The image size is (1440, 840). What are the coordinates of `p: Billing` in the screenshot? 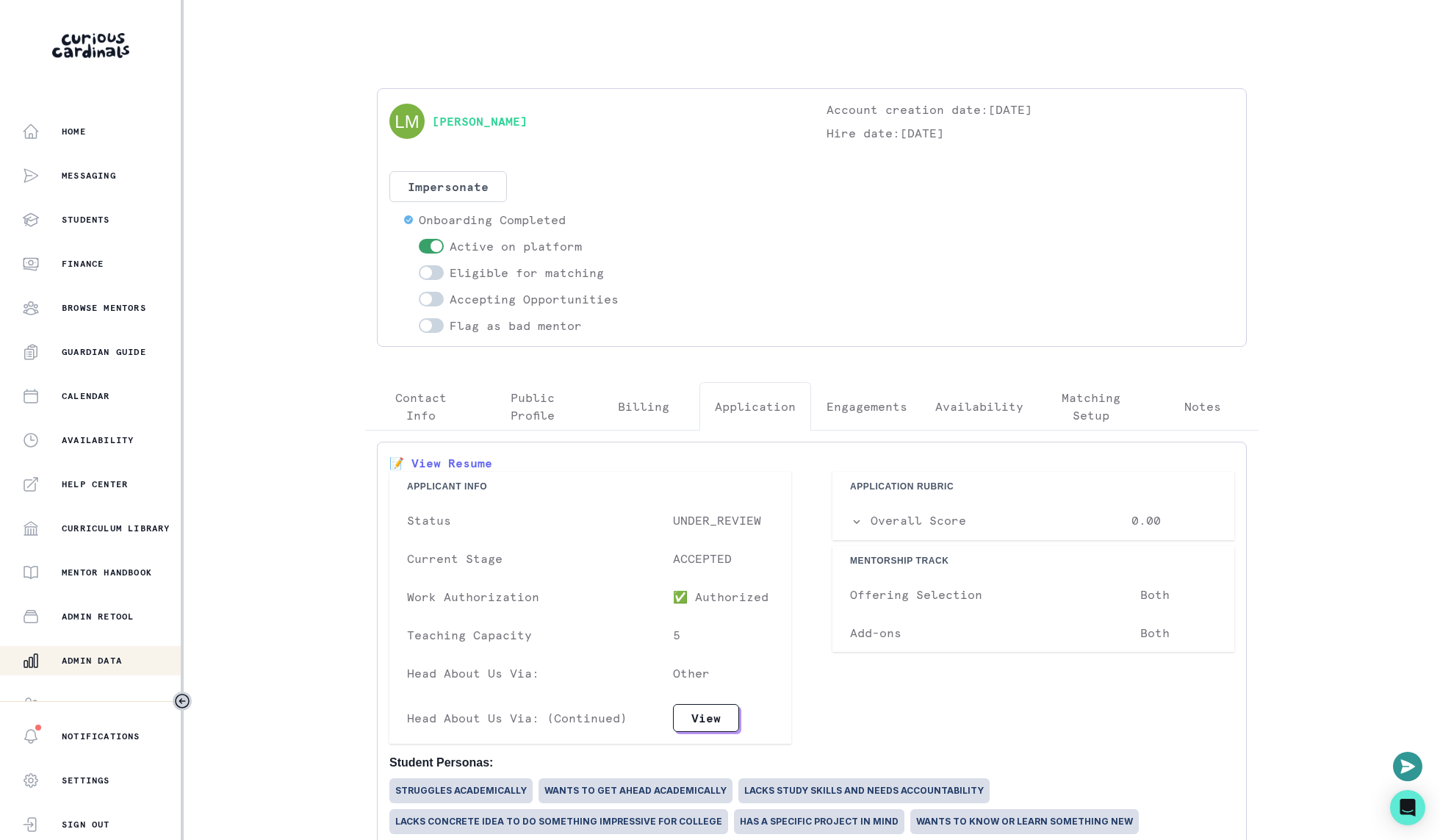 It's located at (643, 406).